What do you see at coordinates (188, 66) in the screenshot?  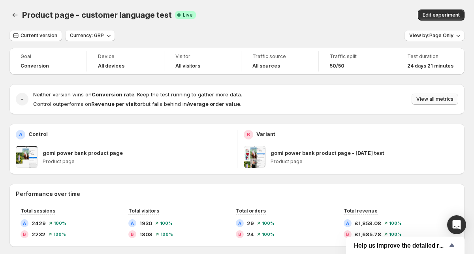 I see `h4: All visitors` at bounding box center [188, 66].